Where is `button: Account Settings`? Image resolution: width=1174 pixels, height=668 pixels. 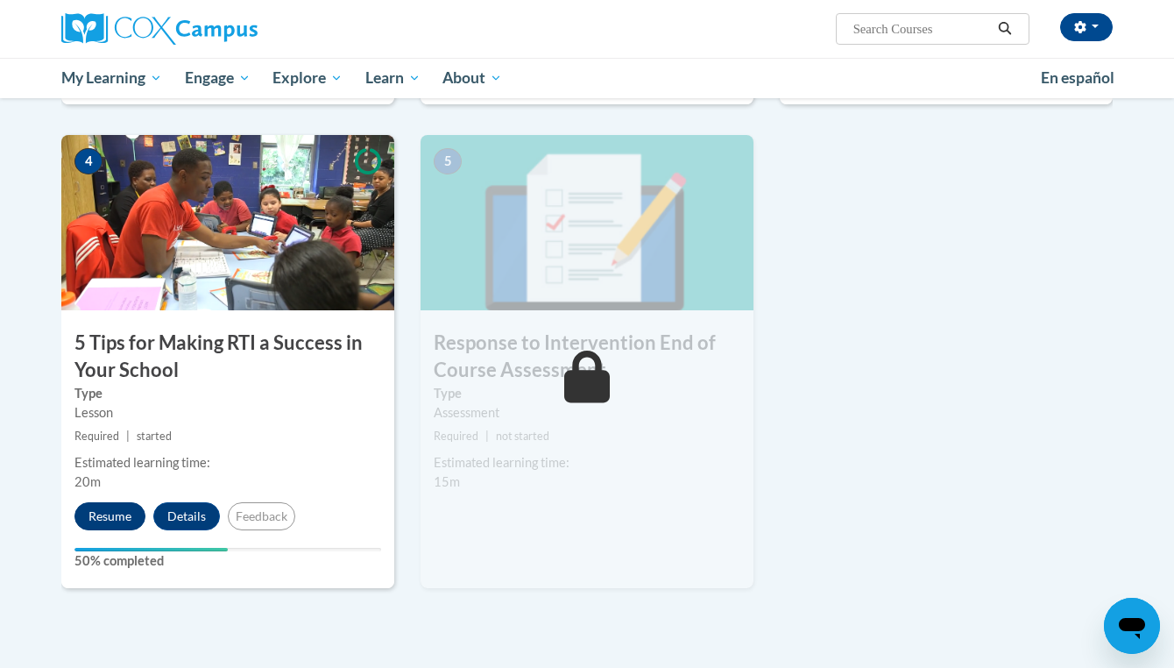
button: Account Settings is located at coordinates (1087, 27).